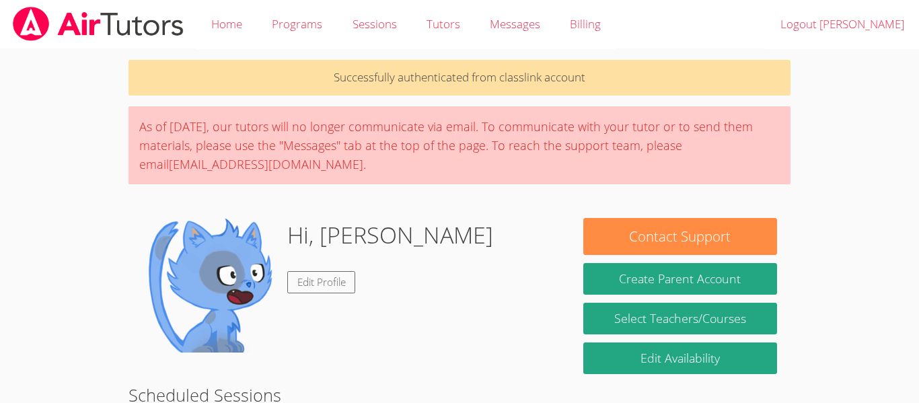 Image resolution: width=919 pixels, height=403 pixels. Describe the element at coordinates (460, 77) in the screenshot. I see `p: Successfully authenticated from classlink account` at that location.